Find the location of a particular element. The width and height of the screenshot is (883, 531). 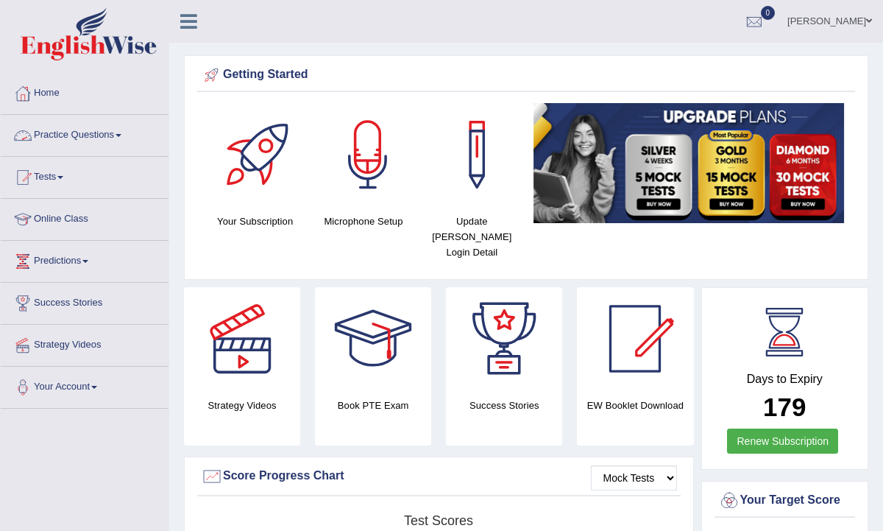

a: Home is located at coordinates (85, 91).